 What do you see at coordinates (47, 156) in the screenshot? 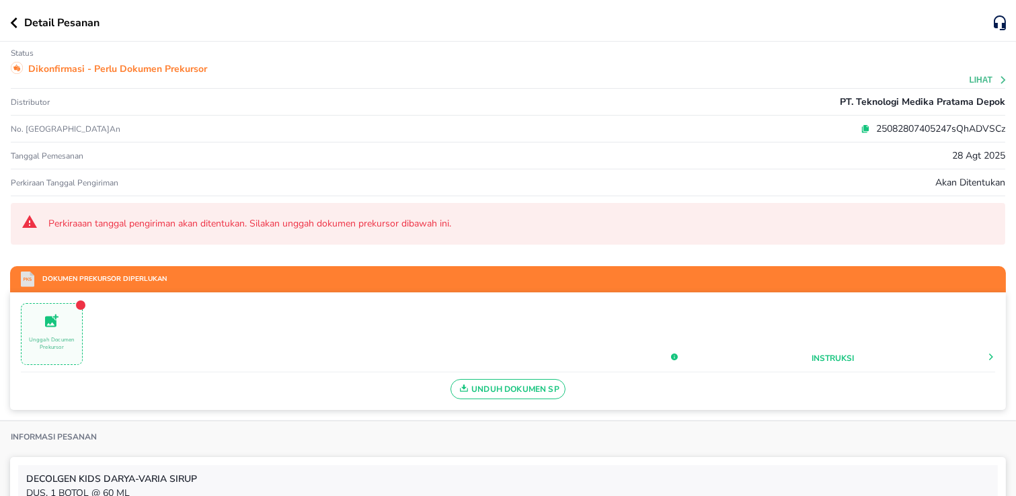
I see `p: Tanggal pemesanan` at bounding box center [47, 156].